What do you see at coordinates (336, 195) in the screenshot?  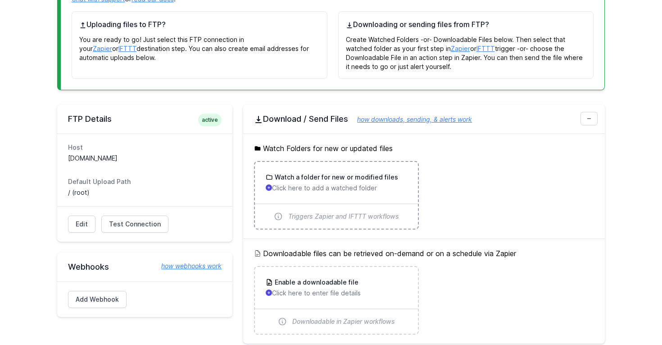 I see `a: Watch a folder for new or modified files Click here to add a watched folder Triggers Zapier and I...` at bounding box center [336, 195].